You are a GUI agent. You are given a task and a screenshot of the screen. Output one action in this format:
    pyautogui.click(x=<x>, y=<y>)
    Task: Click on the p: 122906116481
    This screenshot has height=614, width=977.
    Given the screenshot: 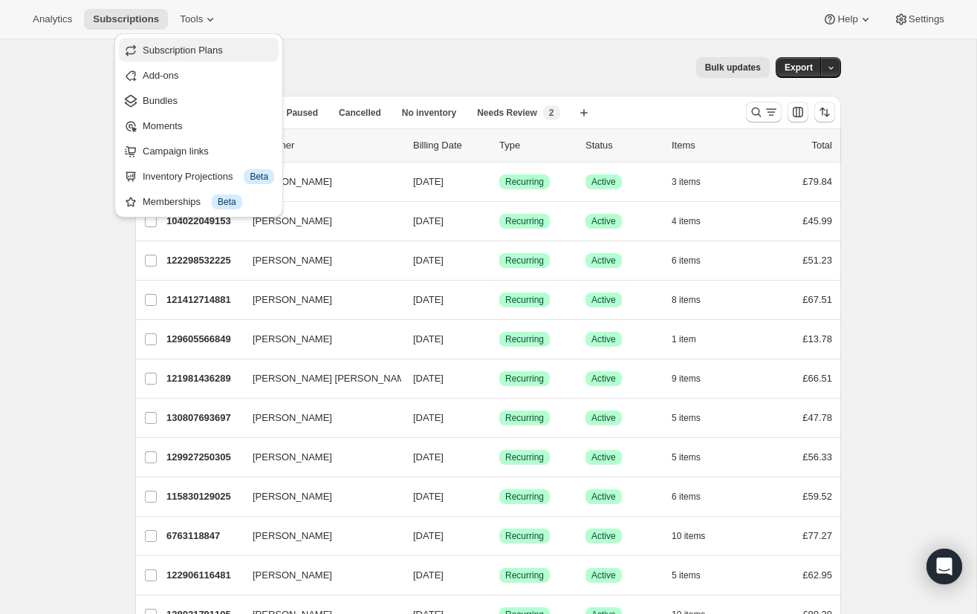 What is the action you would take?
    pyautogui.click(x=203, y=576)
    